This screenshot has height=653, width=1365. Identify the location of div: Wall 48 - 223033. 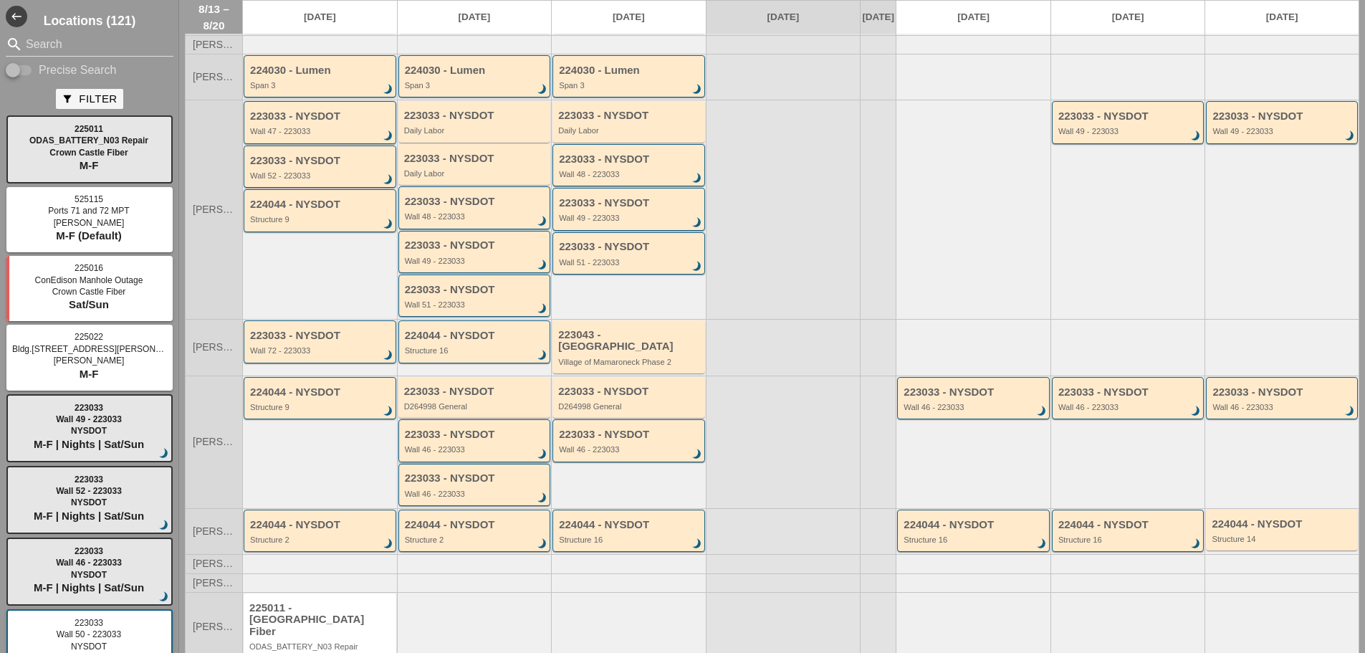
(630, 174).